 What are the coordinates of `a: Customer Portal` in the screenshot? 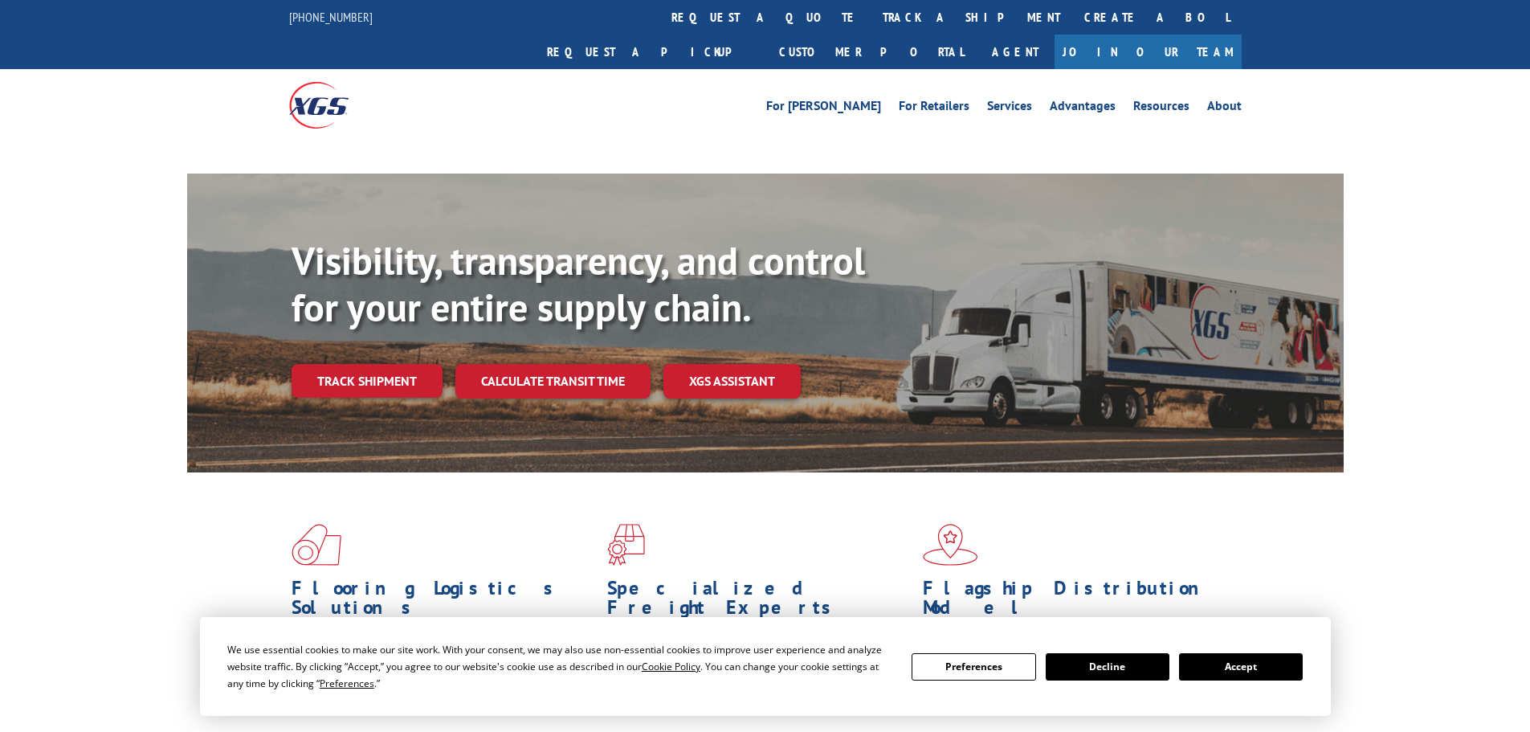 It's located at (872, 51).